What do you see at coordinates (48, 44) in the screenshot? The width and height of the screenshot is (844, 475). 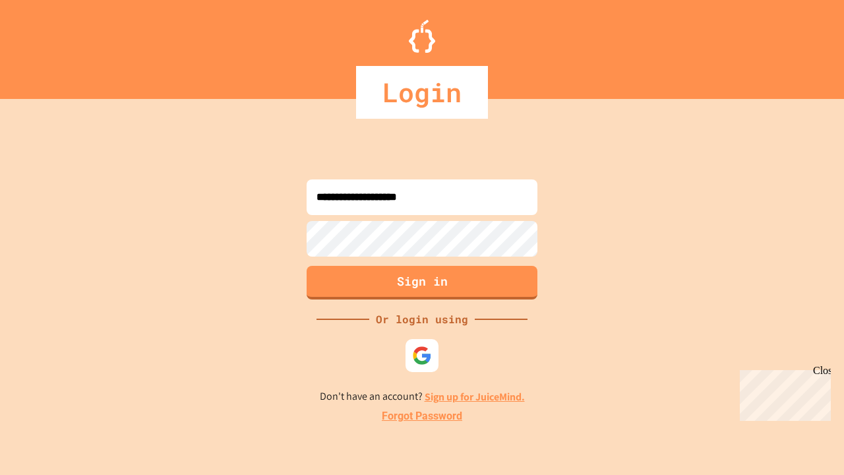 I see `div: Chat with us now!Close` at bounding box center [48, 44].